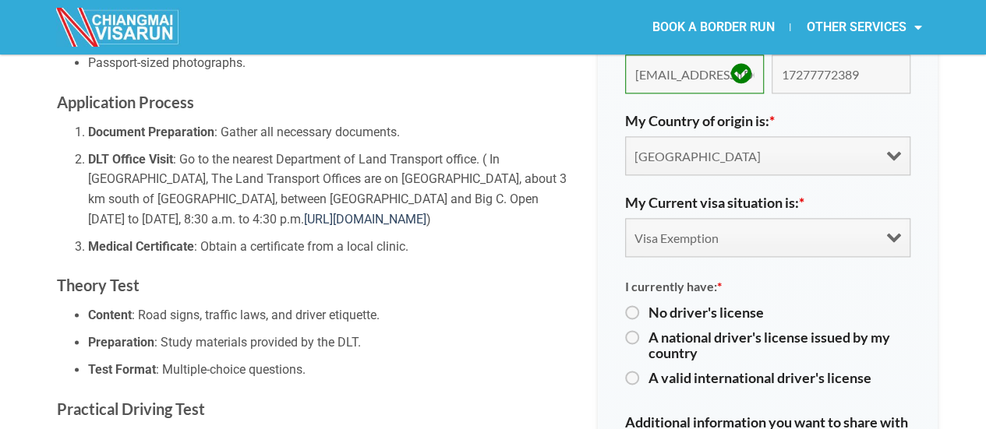  What do you see at coordinates (673, 286) in the screenshot?
I see `span: I currently have:` at bounding box center [673, 286].